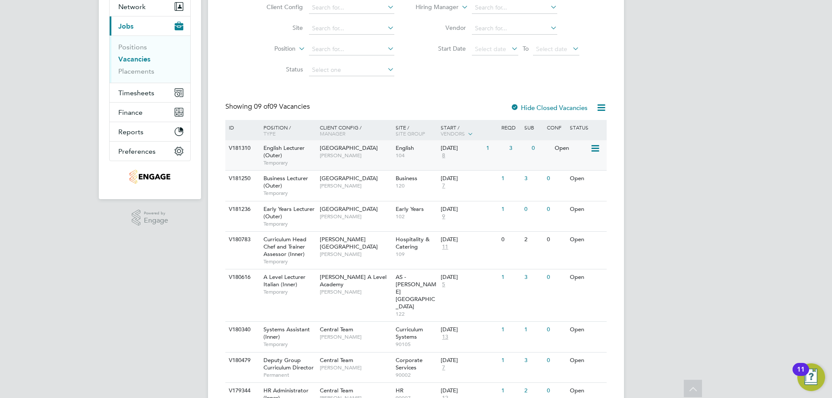  I want to click on span: Early Years Lecturer (Outer), so click(289, 213).